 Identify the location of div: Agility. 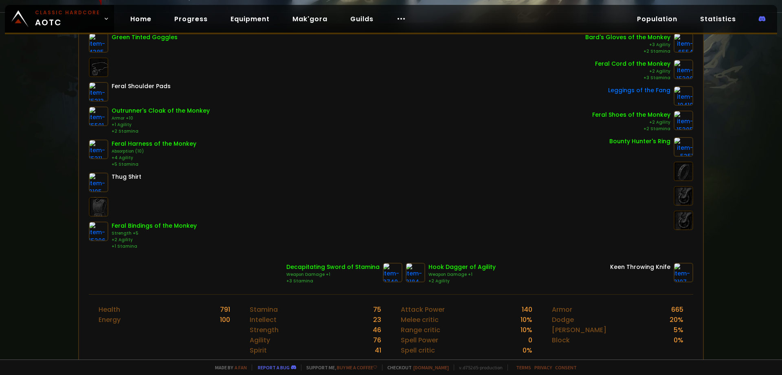
(260, 339).